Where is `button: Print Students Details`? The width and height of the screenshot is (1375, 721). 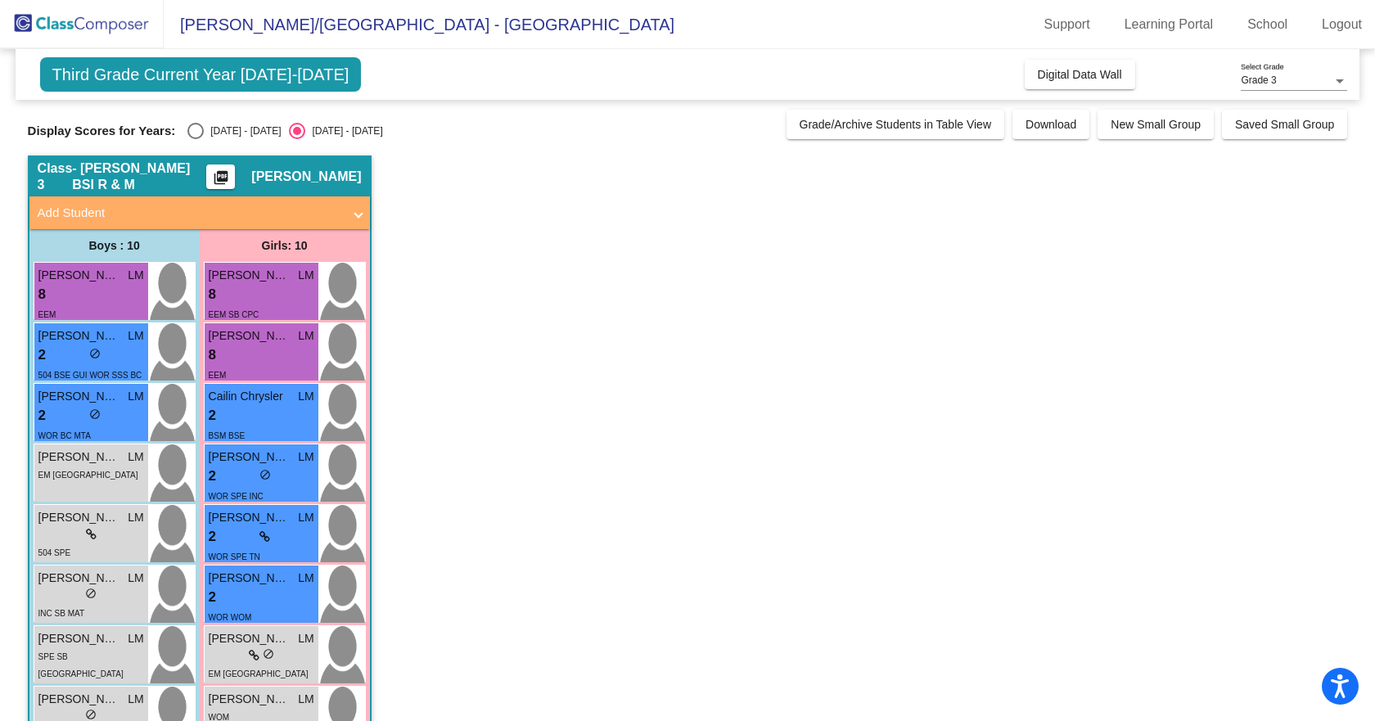 button: Print Students Details is located at coordinates (220, 177).